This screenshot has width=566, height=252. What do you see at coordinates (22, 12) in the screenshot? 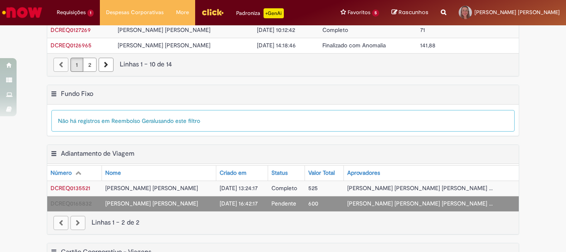
I see `img: ServiceNow` at bounding box center [22, 12].